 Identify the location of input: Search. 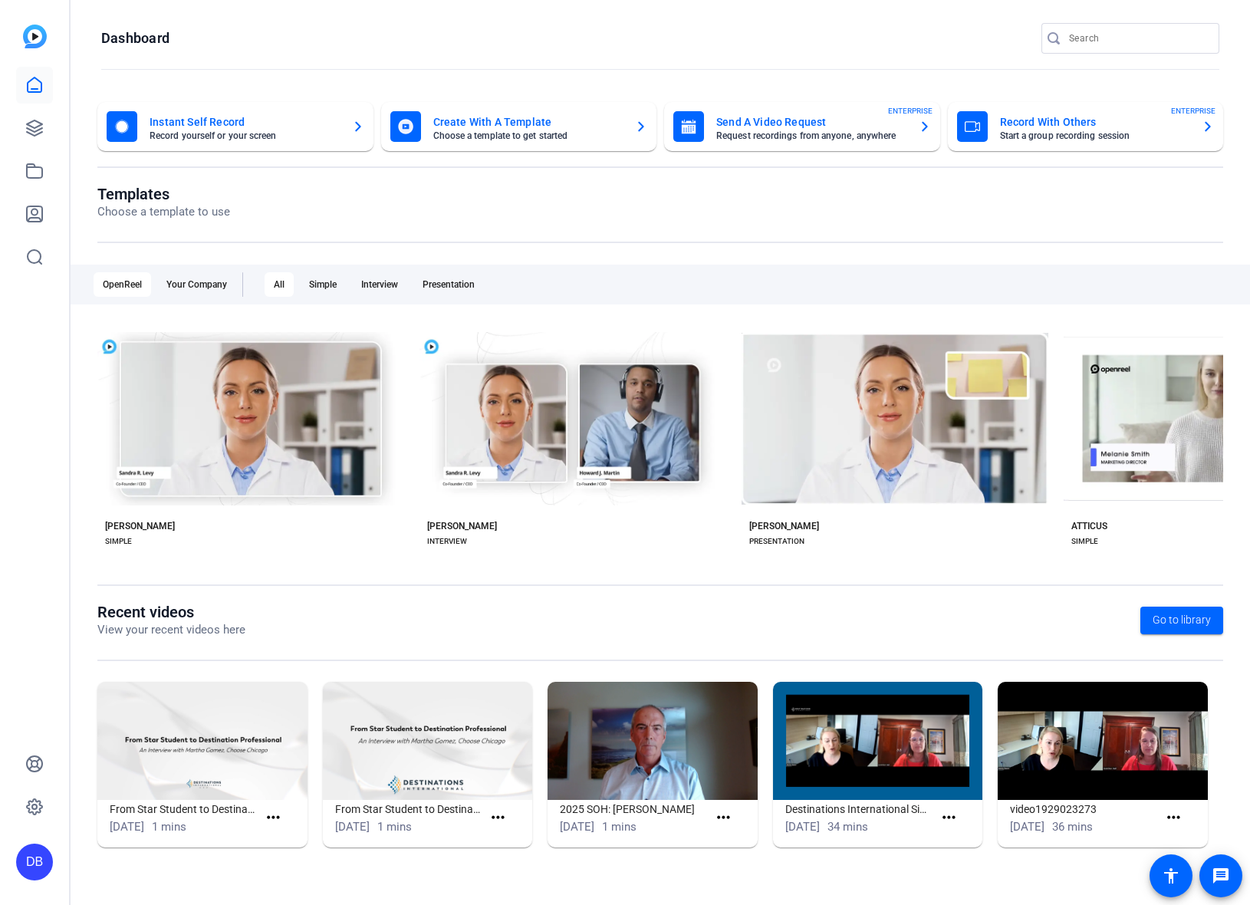
(1138, 38).